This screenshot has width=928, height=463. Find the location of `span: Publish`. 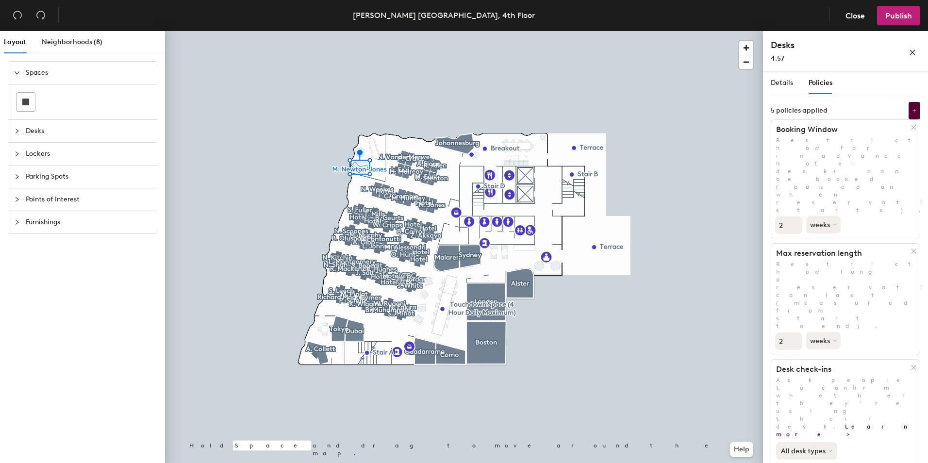

span: Publish is located at coordinates (898, 16).